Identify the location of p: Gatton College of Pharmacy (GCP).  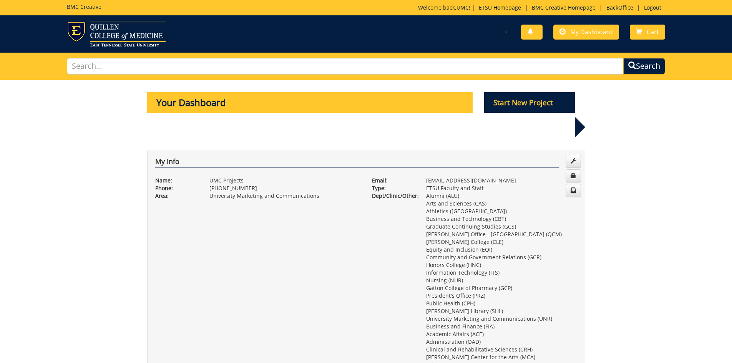
(501, 288).